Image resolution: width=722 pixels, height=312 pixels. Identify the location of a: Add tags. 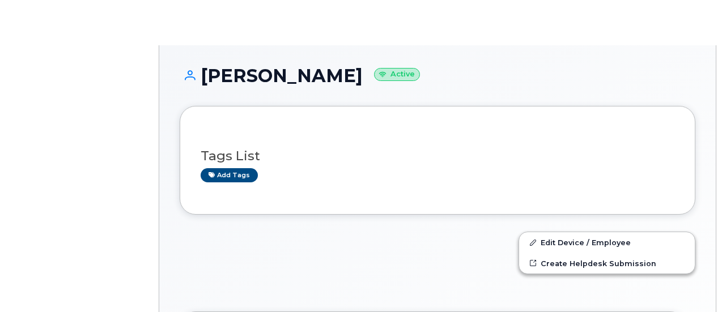
(229, 175).